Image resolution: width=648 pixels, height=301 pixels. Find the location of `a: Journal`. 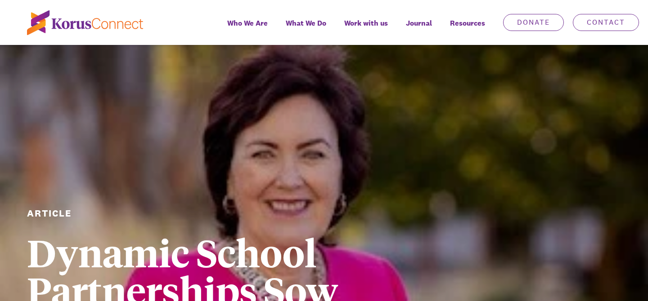

a: Journal is located at coordinates (419, 29).